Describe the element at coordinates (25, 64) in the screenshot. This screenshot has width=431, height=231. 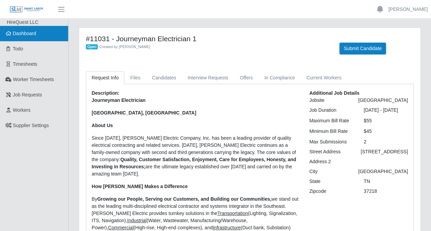
I see `span: Timesheets` at that location.